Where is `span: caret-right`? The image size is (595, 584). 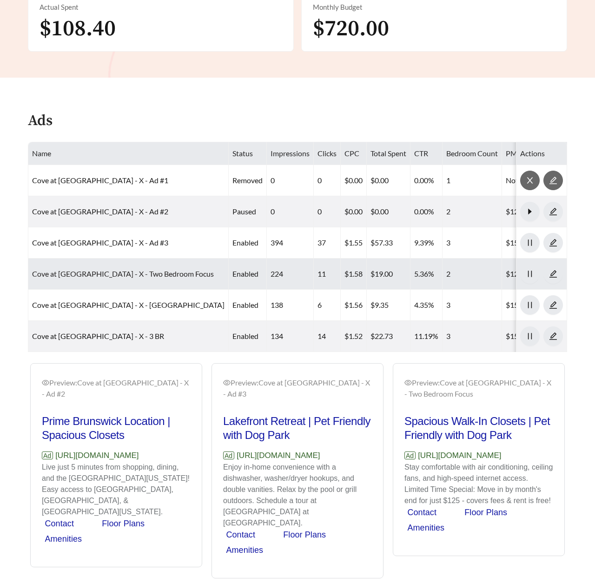
span: caret-right is located at coordinates (530, 211).